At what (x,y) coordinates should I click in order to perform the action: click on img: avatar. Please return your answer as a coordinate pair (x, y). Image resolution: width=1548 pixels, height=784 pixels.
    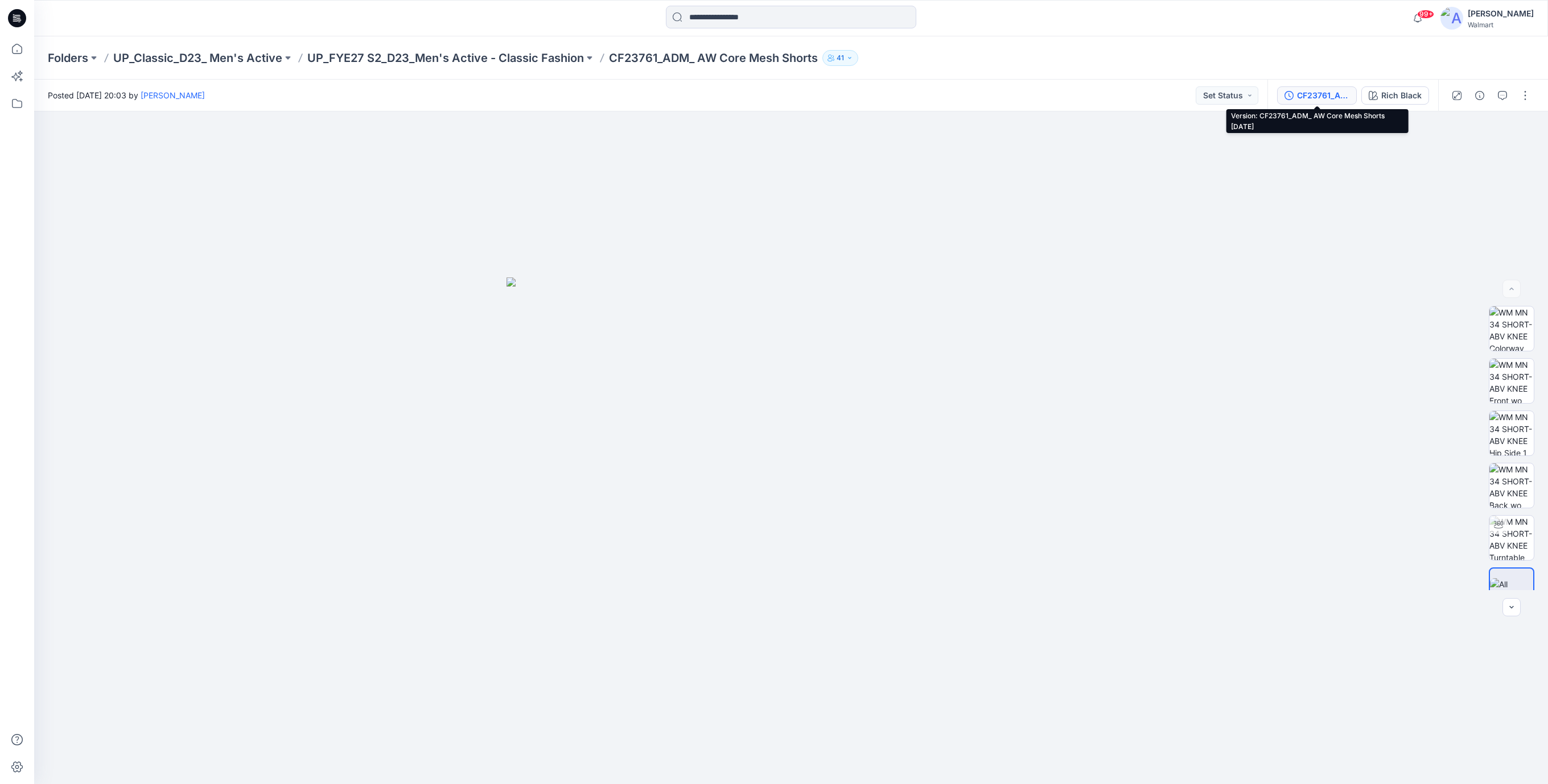
    Looking at the image, I should click on (1452, 18).